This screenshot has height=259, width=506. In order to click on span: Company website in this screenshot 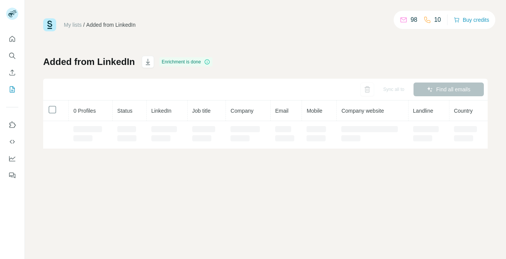, I will do `click(363, 111)`.